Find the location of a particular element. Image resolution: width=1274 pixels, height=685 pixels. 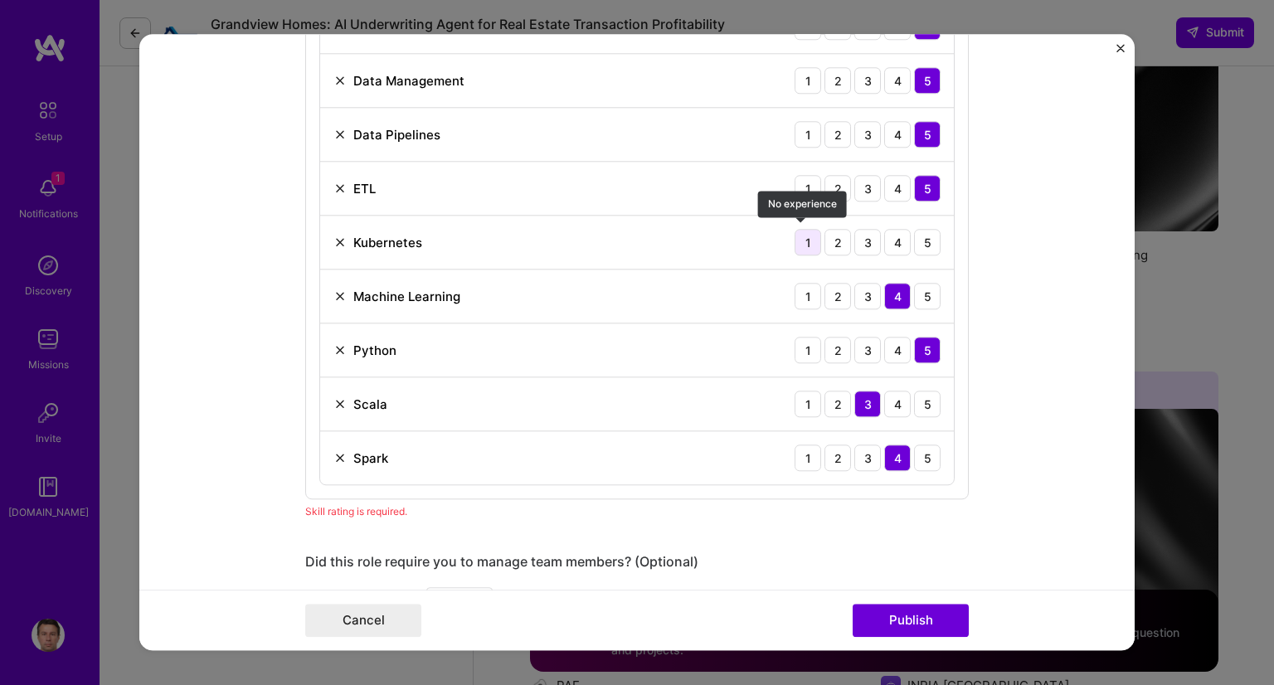

div: Python is located at coordinates (375, 350).